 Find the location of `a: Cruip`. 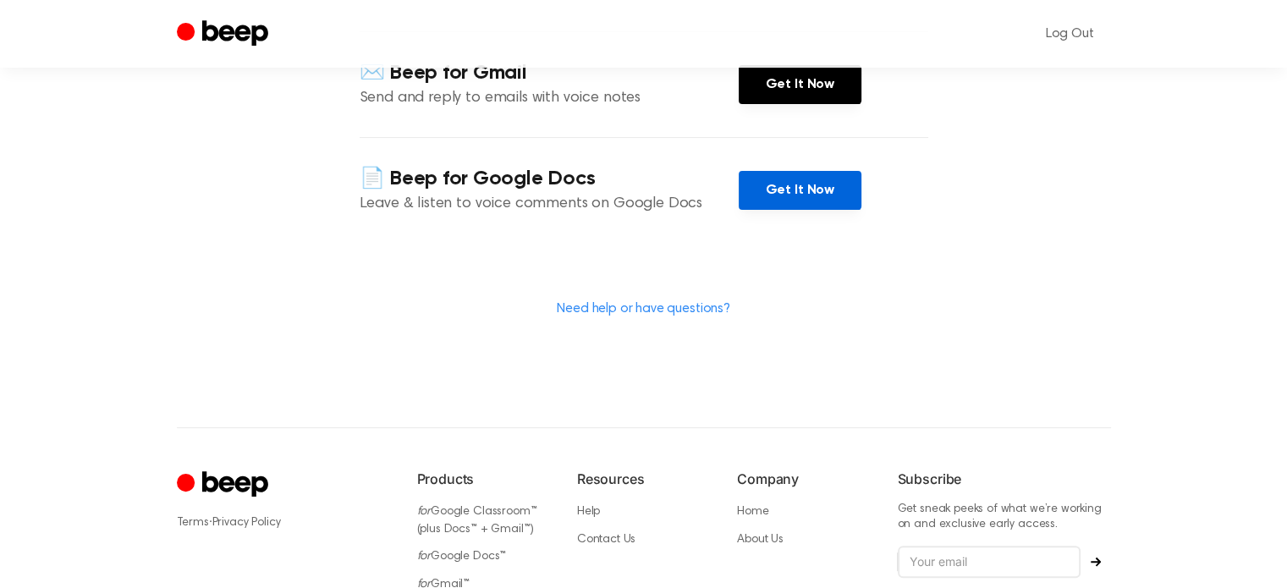

a: Cruip is located at coordinates (224, 485).